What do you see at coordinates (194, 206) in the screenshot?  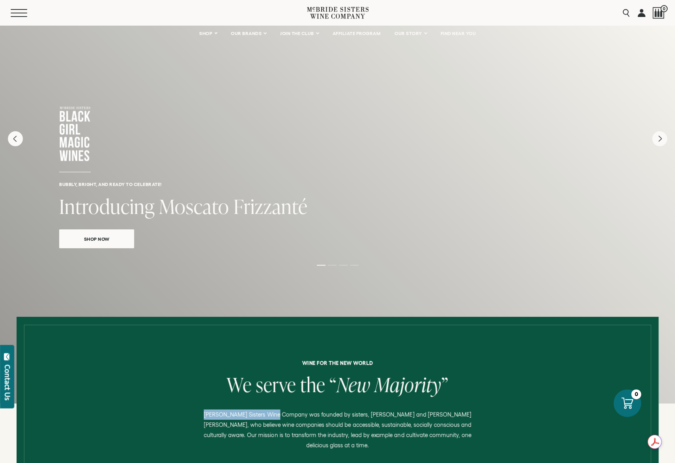 I see `span: Moscato` at bounding box center [194, 206].